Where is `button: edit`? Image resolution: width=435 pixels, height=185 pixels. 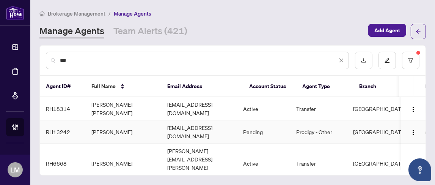 button: edit is located at coordinates (387, 60).